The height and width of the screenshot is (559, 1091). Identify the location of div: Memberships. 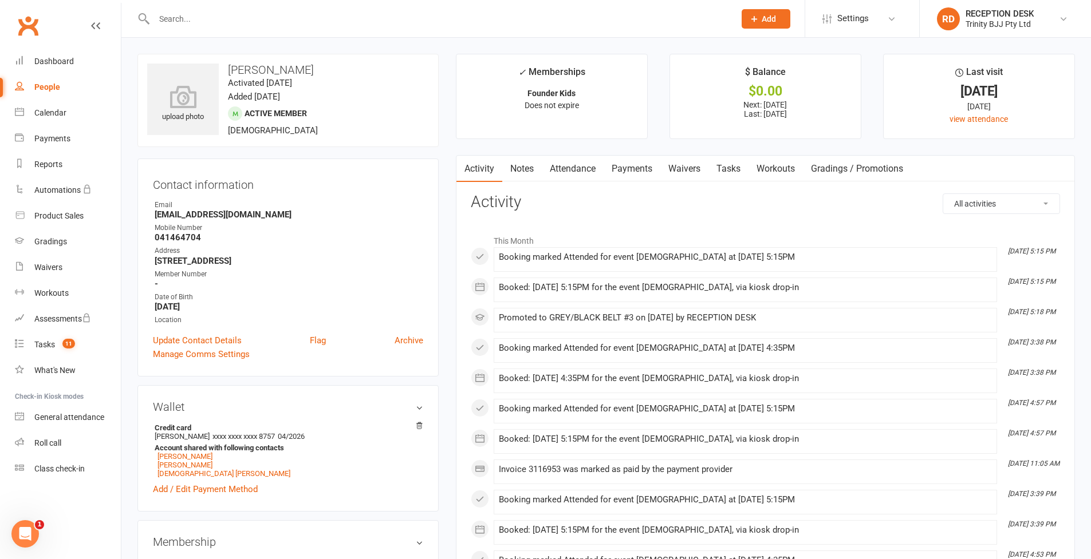
(551, 75).